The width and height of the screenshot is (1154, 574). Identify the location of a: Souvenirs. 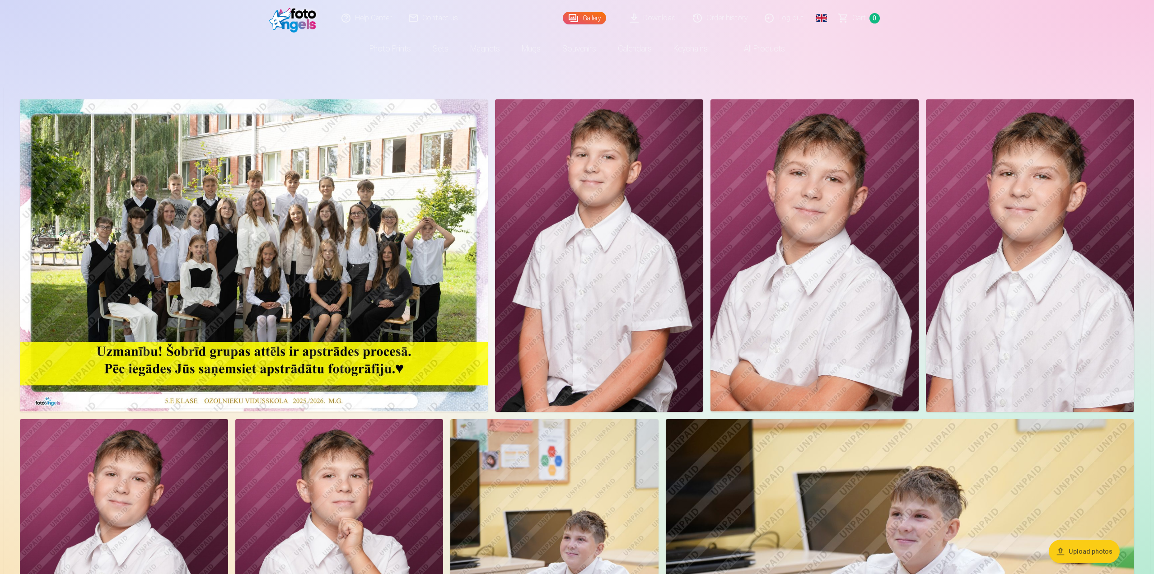
(579, 49).